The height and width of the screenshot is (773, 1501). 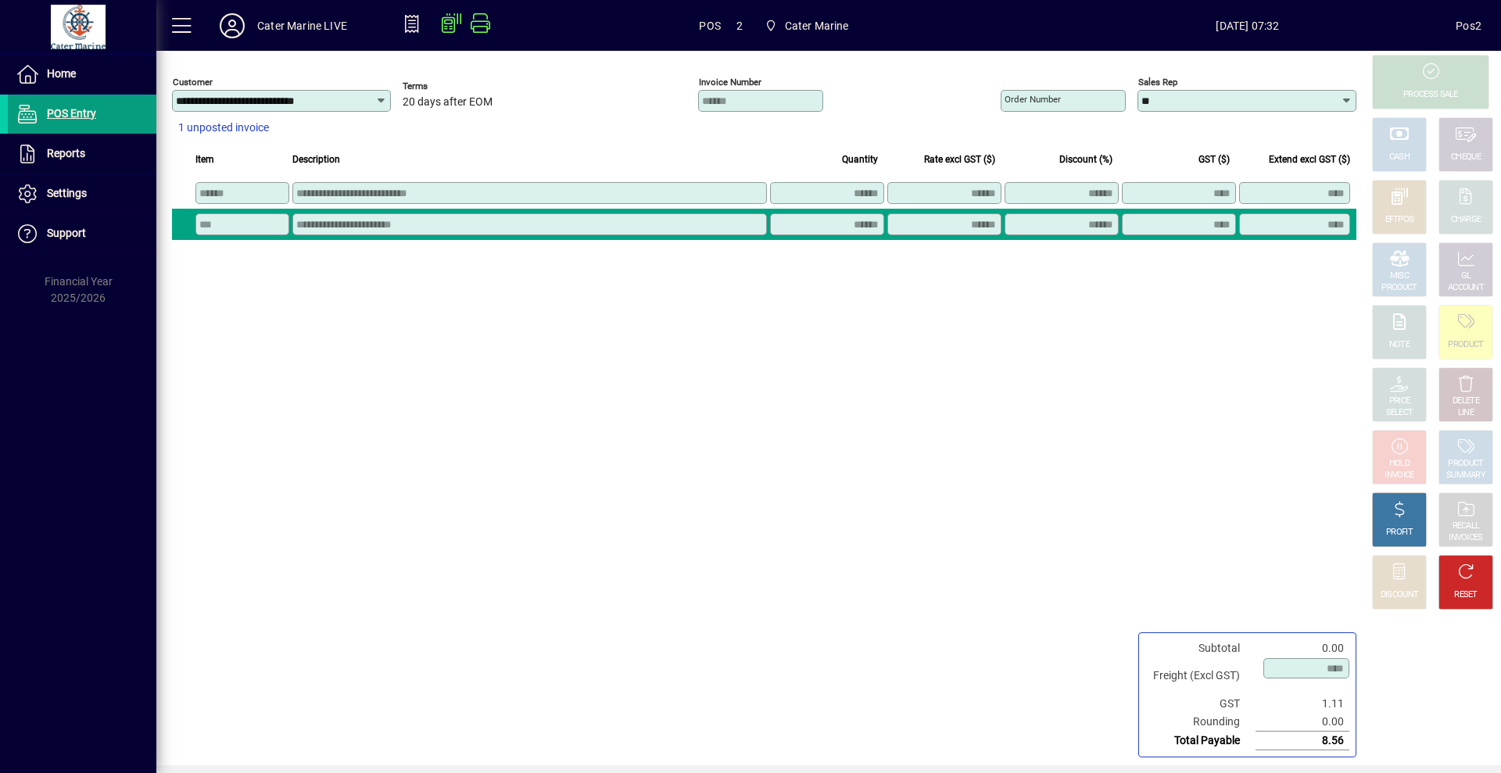 I want to click on div: PRICE, so click(x=1400, y=401).